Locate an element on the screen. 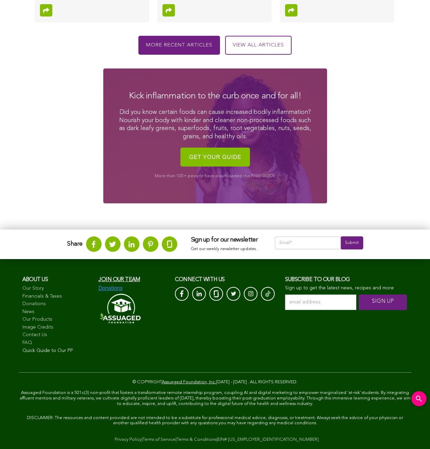 The width and height of the screenshot is (430, 449). a: Donations is located at coordinates (57, 304).